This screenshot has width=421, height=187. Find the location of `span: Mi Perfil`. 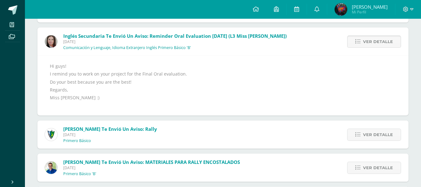

span: Mi Perfil is located at coordinates (370, 12).